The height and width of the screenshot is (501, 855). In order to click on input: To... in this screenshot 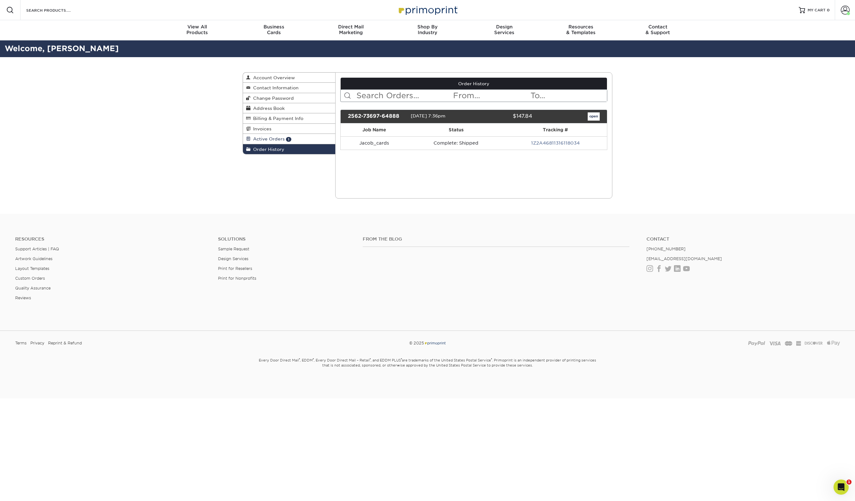, I will do `click(568, 96)`.